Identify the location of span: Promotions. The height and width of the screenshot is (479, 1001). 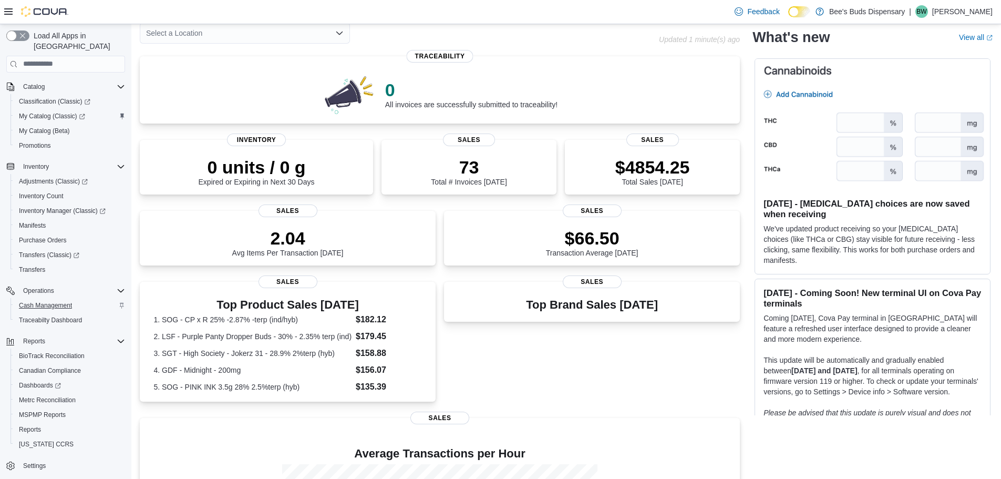
(70, 146).